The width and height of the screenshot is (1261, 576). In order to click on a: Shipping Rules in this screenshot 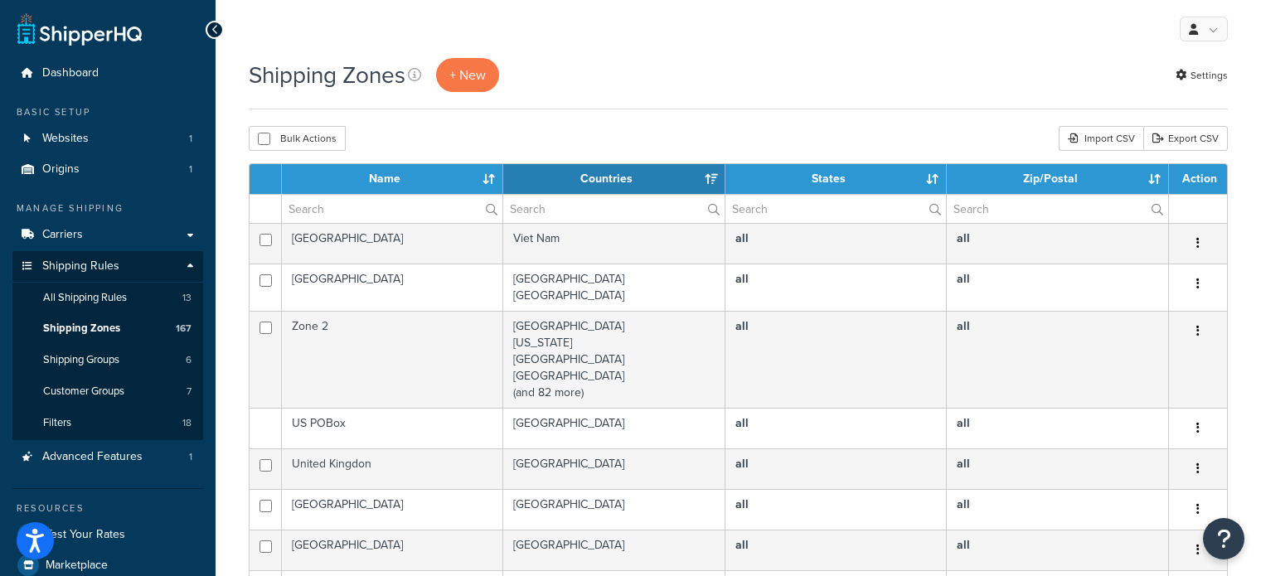, I will do `click(108, 266)`.